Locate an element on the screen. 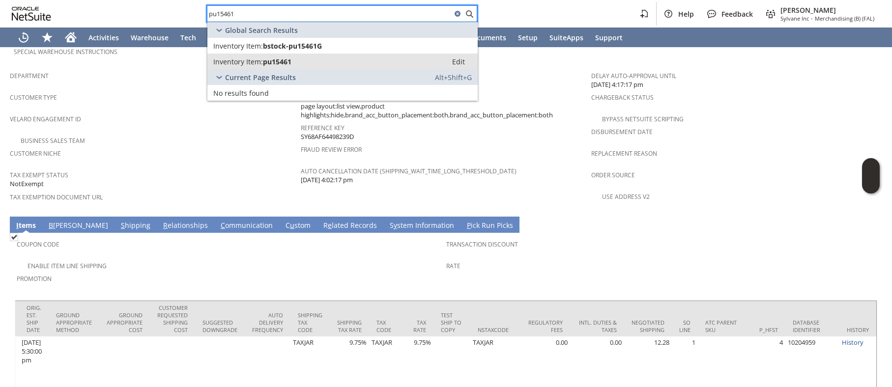 Image resolution: width=892 pixels, height=387 pixels. div: Ground Appropriate Method is located at coordinates (74, 322).